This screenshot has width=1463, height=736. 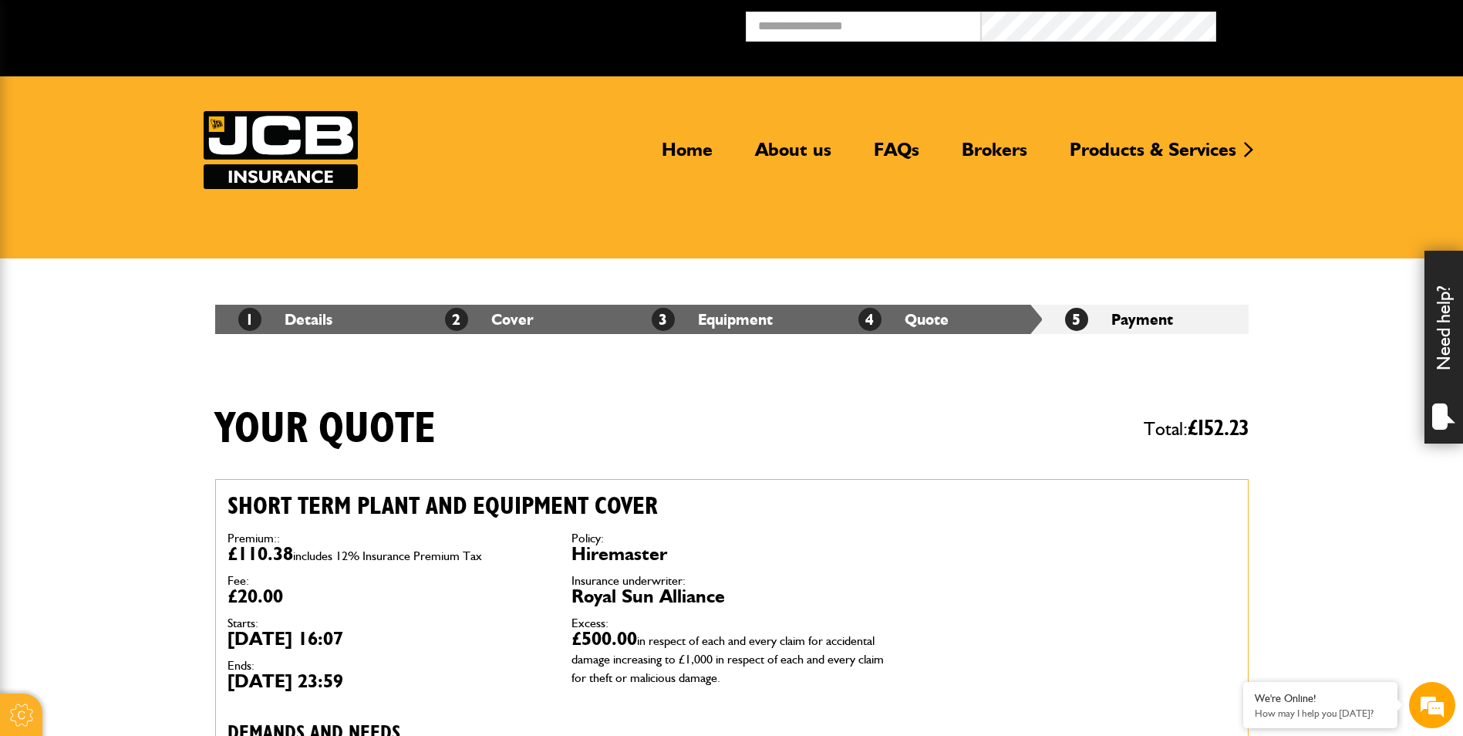 I want to click on a: Brokers, so click(x=994, y=156).